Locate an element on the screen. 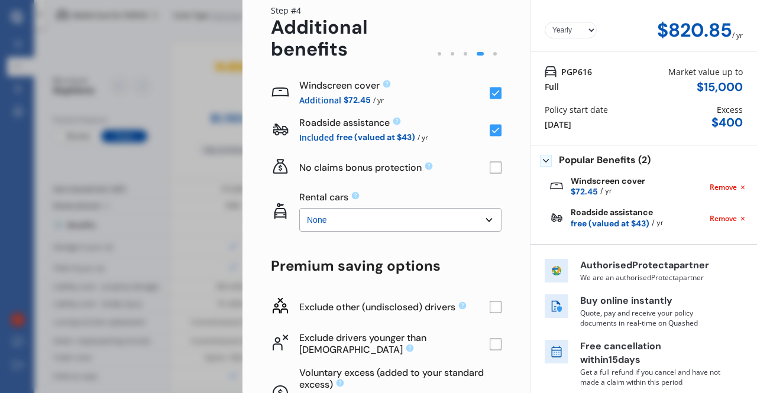 The image size is (757, 393). div: Policy start date is located at coordinates (576, 109).